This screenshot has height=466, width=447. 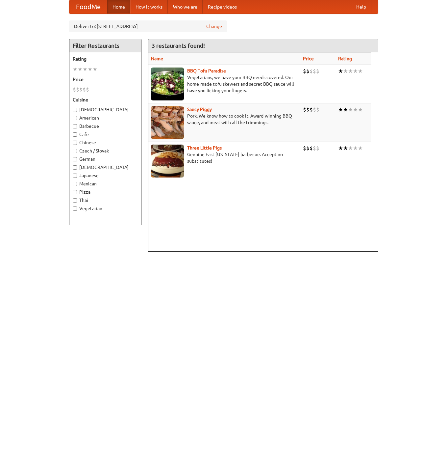 What do you see at coordinates (105, 100) in the screenshot?
I see `h5: Cuisine` at bounding box center [105, 100].